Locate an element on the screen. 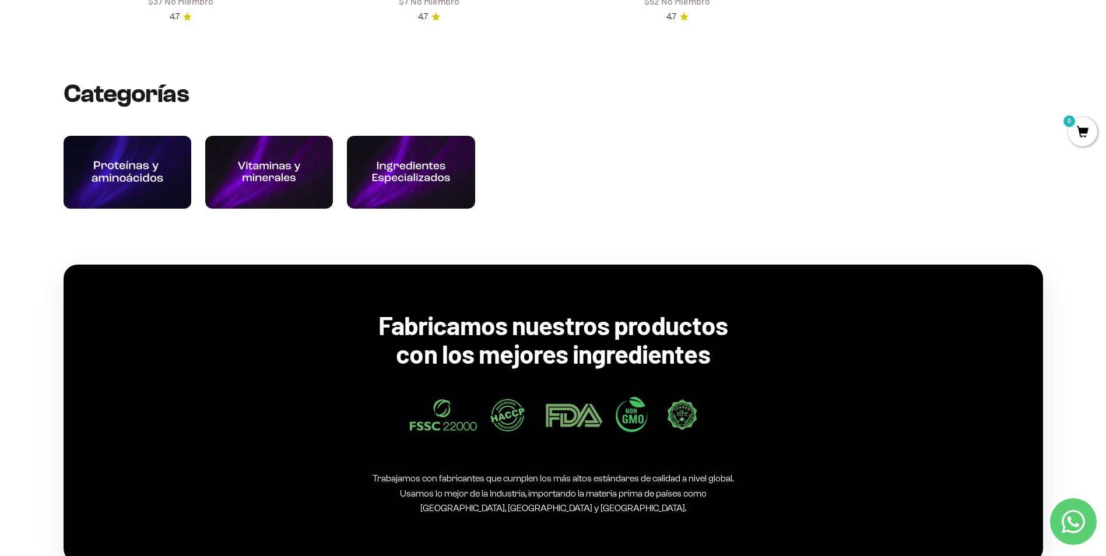  p: Fabricamos nuestros productos con los mejores ingredientes is located at coordinates (553, 339).